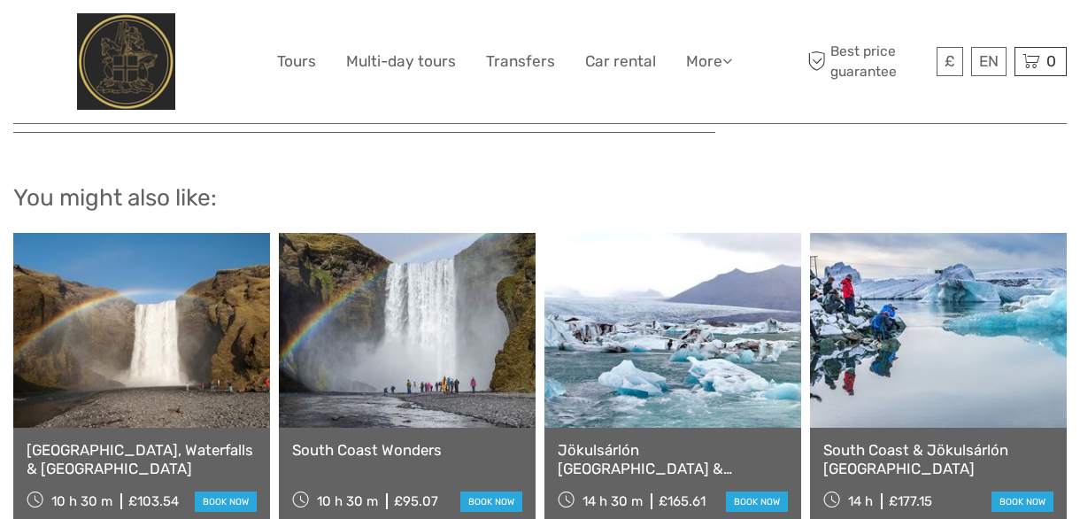 The image size is (1080, 519). I want to click on a: Transfers, so click(521, 61).